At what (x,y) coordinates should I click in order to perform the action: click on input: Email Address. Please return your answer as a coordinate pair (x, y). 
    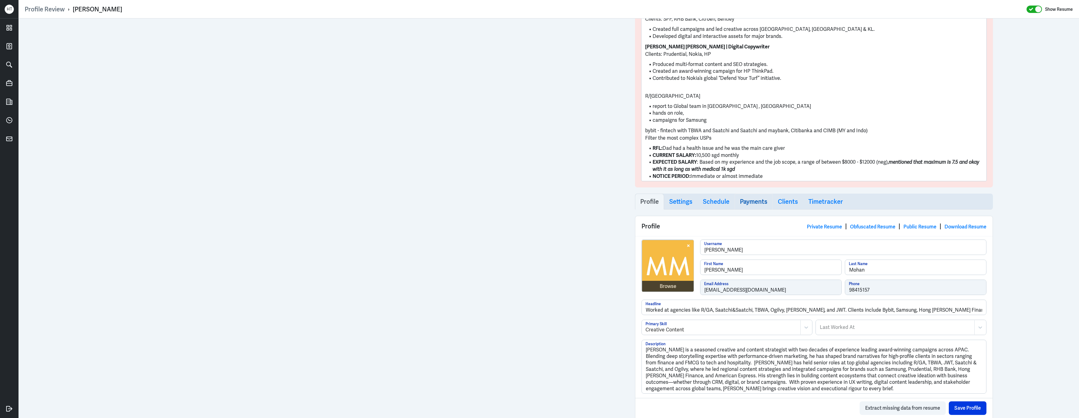
    Looking at the image, I should click on (771, 288).